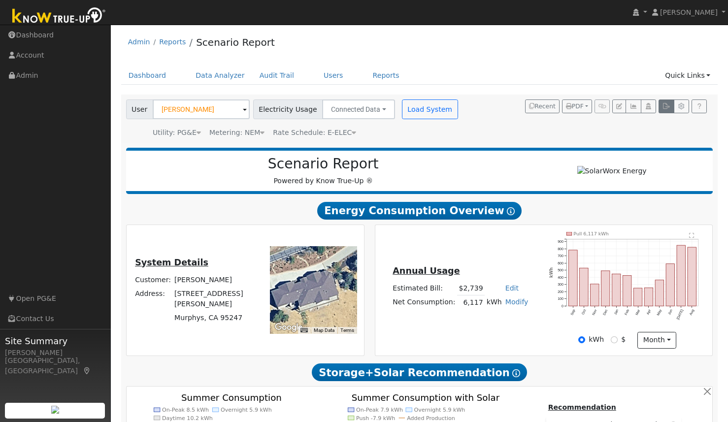 This screenshot has width=728, height=422. Describe the element at coordinates (670, 312) in the screenshot. I see `text: Jun` at that location.